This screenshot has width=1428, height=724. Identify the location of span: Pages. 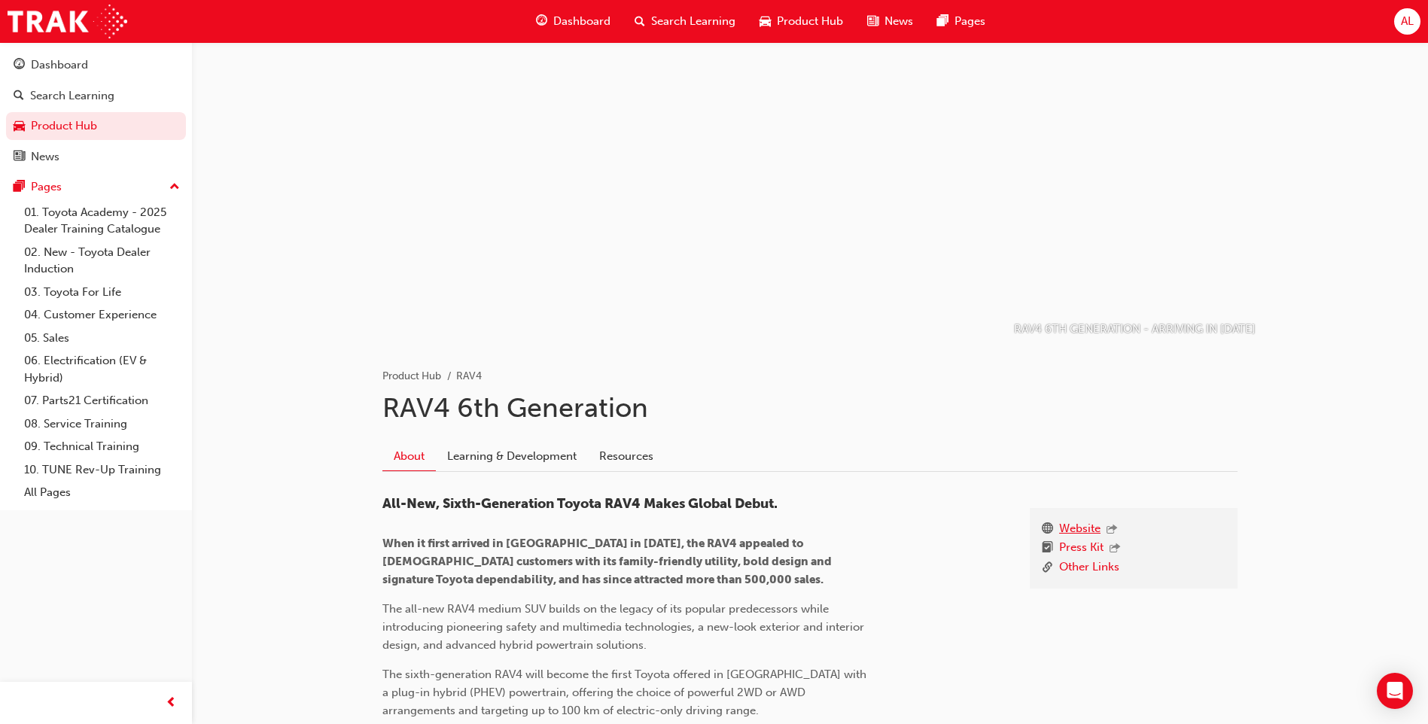
(970, 21).